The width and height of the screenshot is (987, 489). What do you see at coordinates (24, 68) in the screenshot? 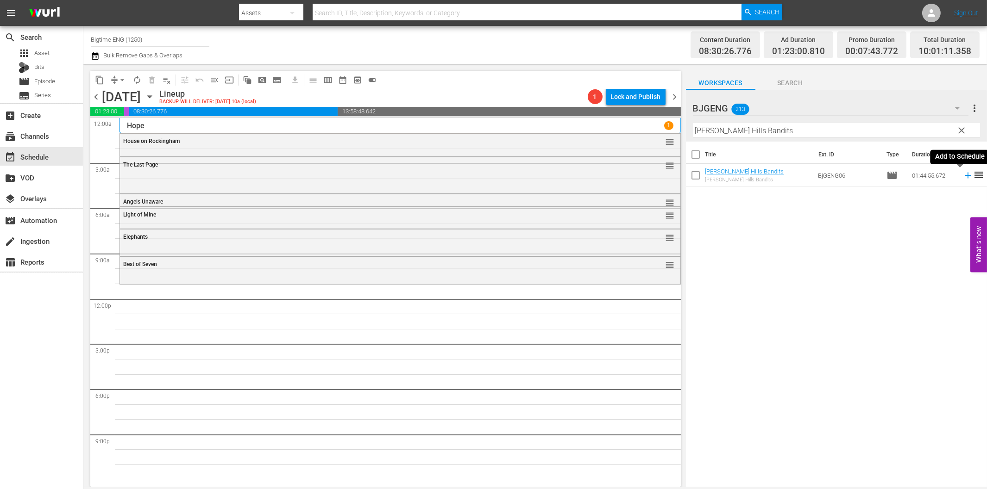
I see `div: Bits` at bounding box center [24, 68].